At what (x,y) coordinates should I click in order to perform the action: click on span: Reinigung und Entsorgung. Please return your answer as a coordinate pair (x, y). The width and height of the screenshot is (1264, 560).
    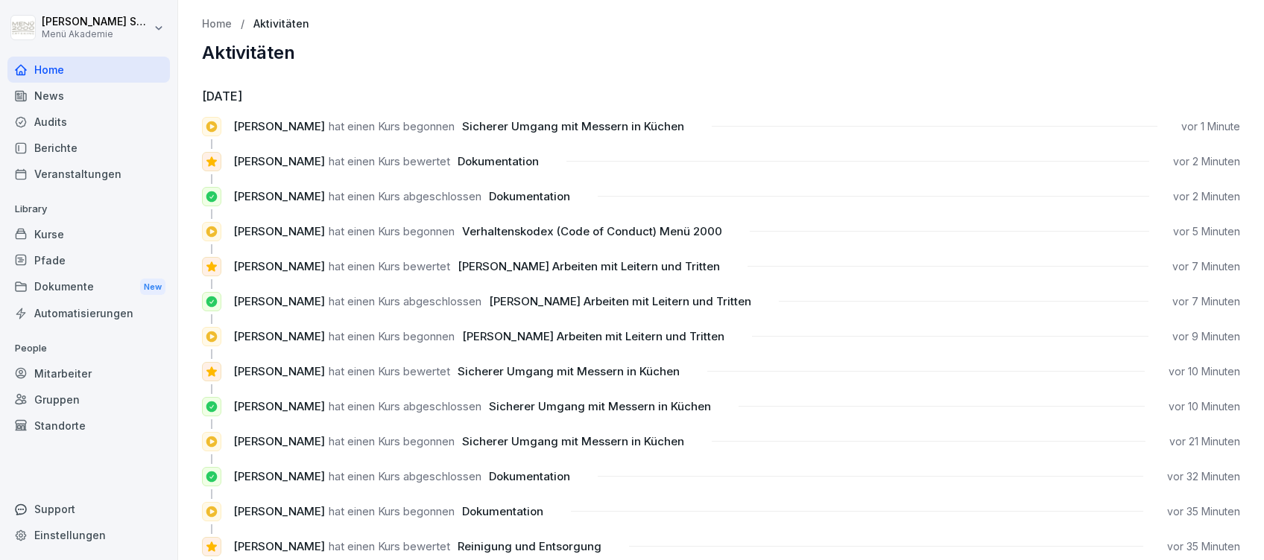
    Looking at the image, I should click on (529, 546).